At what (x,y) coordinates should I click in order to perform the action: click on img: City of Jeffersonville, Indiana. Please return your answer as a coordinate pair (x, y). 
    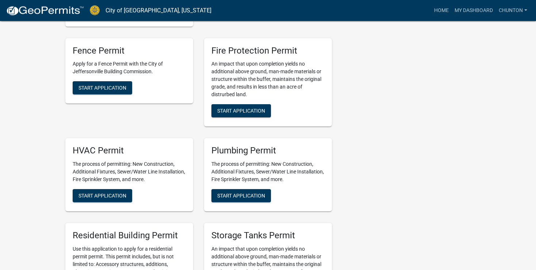
    Looking at the image, I should click on (95, 10).